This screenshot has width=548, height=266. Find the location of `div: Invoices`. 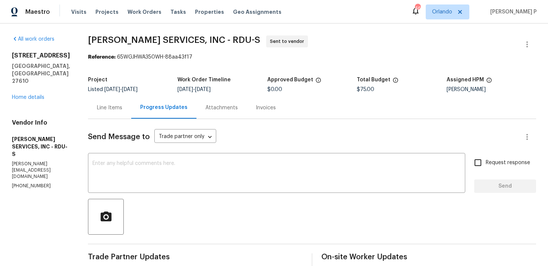

div: Invoices is located at coordinates (266, 108).